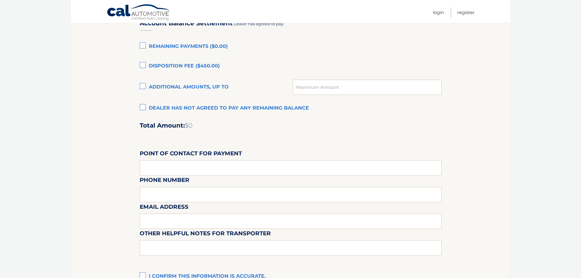  Describe the element at coordinates (216, 87) in the screenshot. I see `label: Additional amounts, up to` at that location.